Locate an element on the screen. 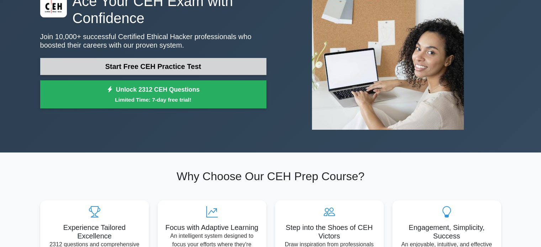 This screenshot has width=541, height=247. h5: Experience Tailored Excellence is located at coordinates (95, 232).